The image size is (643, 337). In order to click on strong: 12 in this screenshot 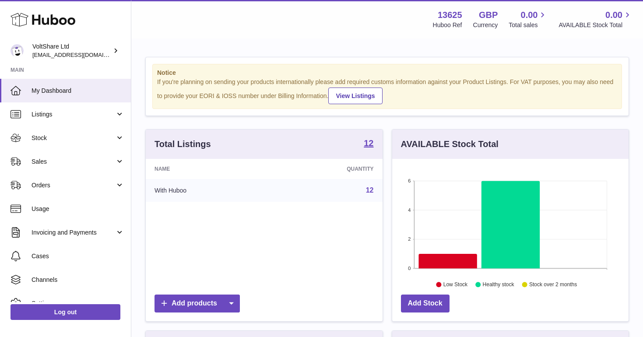, I will do `click(369, 143)`.